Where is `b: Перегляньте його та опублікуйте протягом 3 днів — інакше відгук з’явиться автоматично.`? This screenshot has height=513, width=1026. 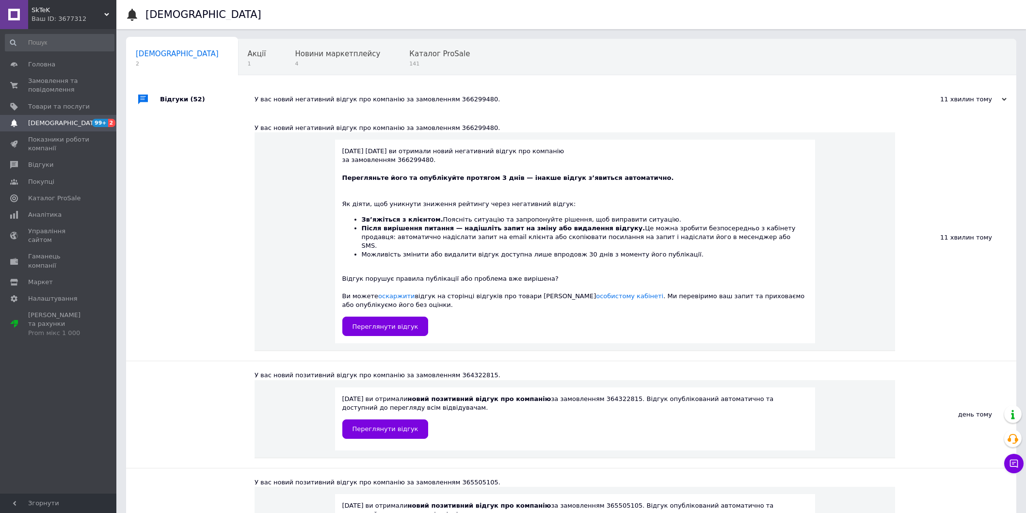 b: Перегляньте його та опублікуйте протягом 3 днів — інакше відгук з’явиться автоматично. is located at coordinates (508, 178).